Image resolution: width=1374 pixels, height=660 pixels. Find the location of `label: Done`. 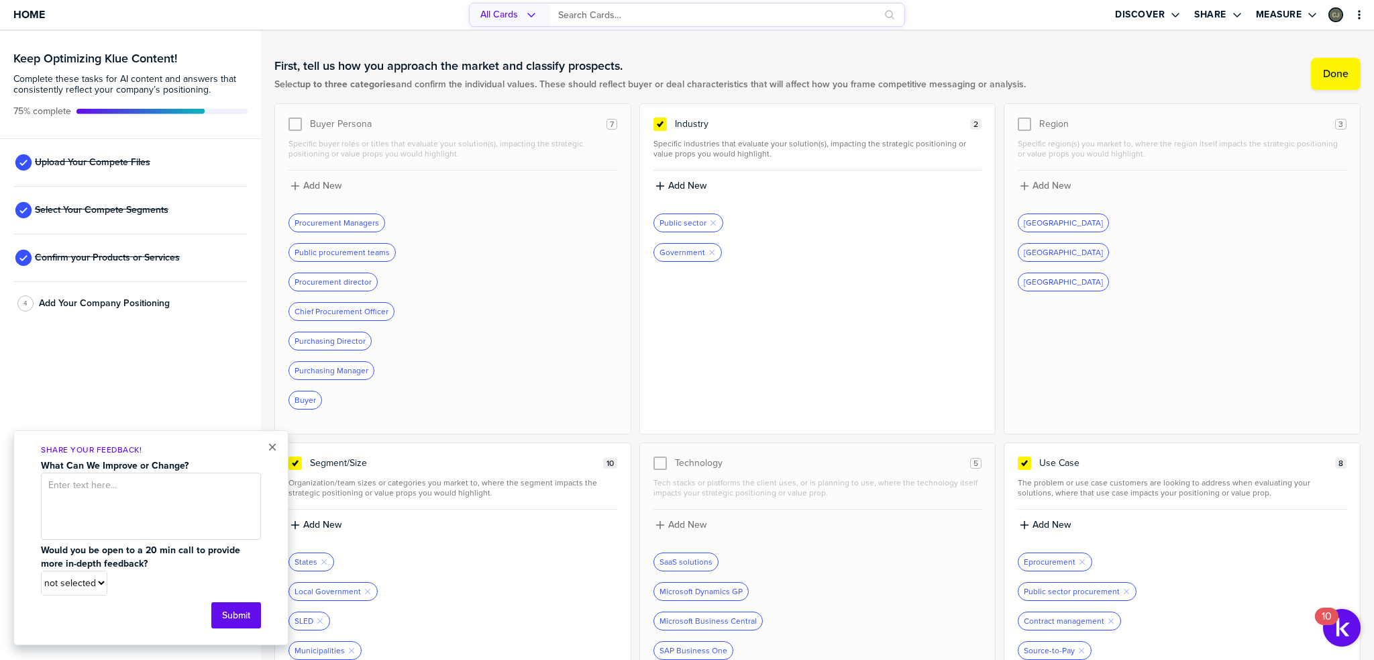

label: Done is located at coordinates (1336, 74).